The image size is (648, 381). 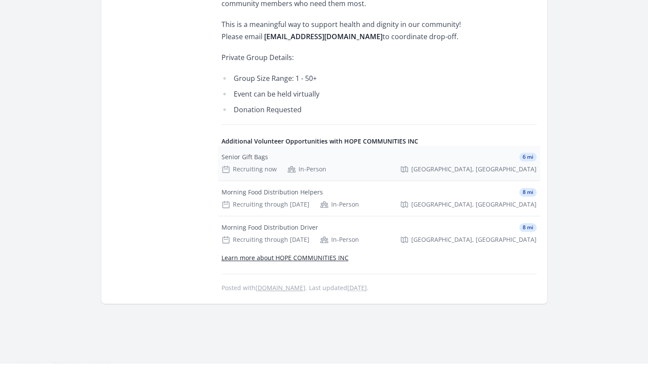 What do you see at coordinates (349, 57) in the screenshot?
I see `p: Private Group Details:` at bounding box center [349, 57].